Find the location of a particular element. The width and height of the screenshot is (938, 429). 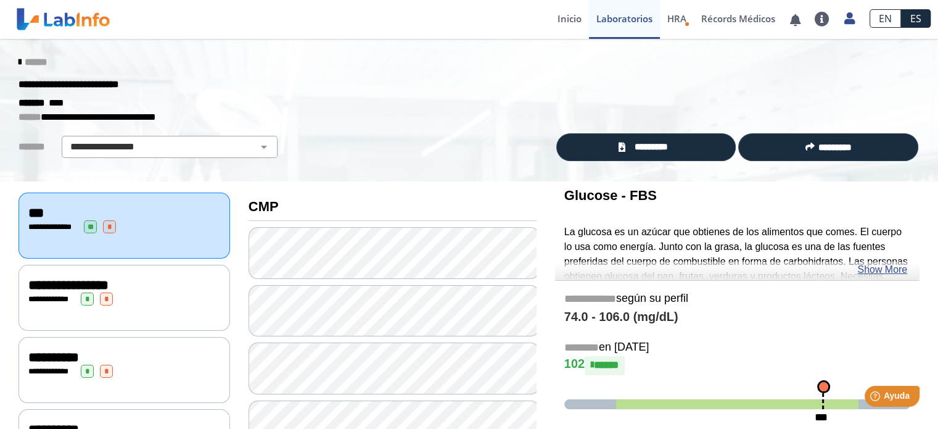

p: La glucosa es un azúcar que obtienes de los alimentos que comes. El cuerpo lo usa como energía. J... is located at coordinates (737, 276).